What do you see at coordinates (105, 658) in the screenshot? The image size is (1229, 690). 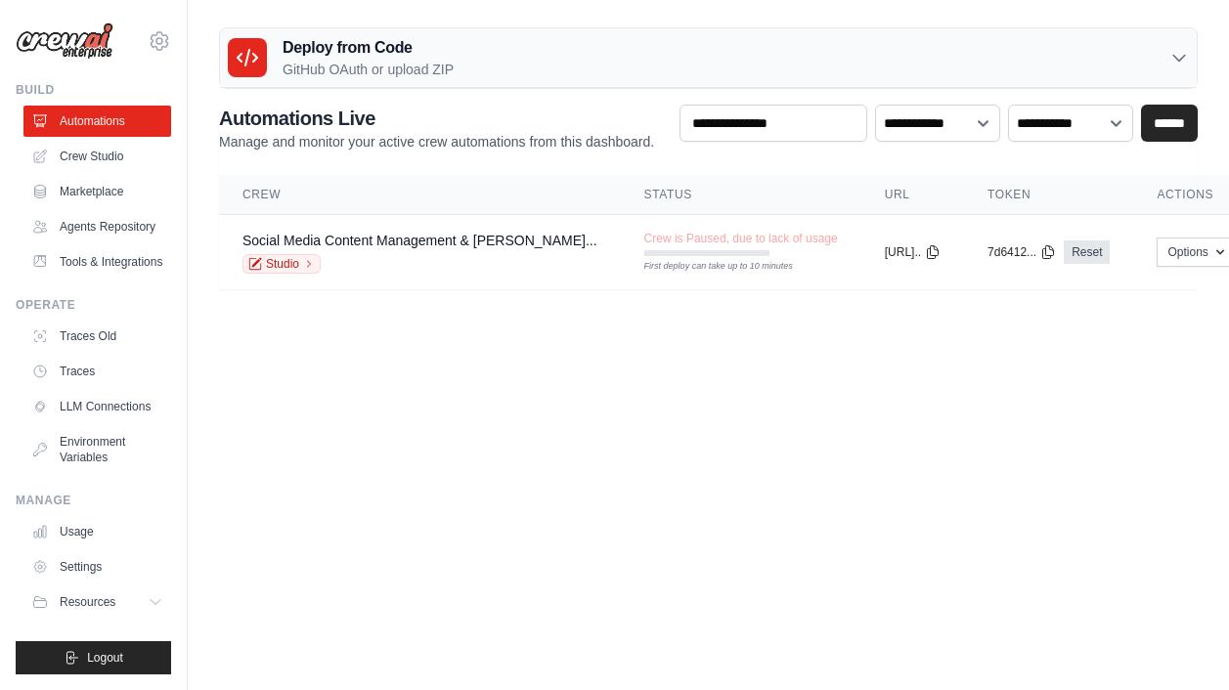 I see `span: Logout` at bounding box center [105, 658].